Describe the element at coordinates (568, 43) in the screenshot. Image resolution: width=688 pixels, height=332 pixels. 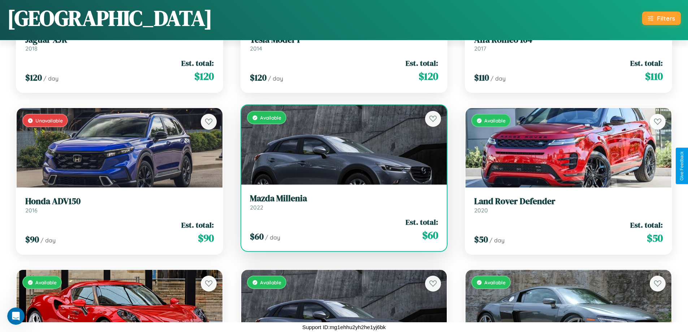
I see `a: Alfa Romeo 1642017` at that location.